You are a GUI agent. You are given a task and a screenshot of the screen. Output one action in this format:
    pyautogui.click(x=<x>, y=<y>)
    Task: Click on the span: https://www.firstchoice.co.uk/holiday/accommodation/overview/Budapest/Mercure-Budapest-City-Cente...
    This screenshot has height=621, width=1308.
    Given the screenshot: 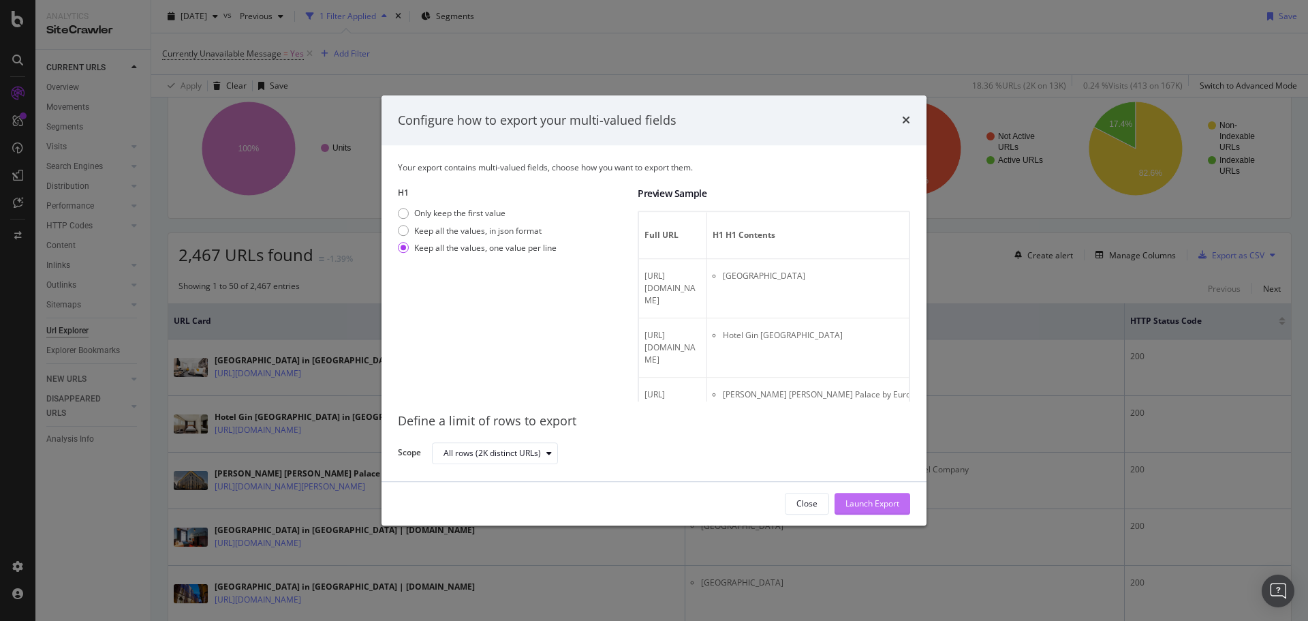 What is the action you would take?
    pyautogui.click(x=670, y=288)
    